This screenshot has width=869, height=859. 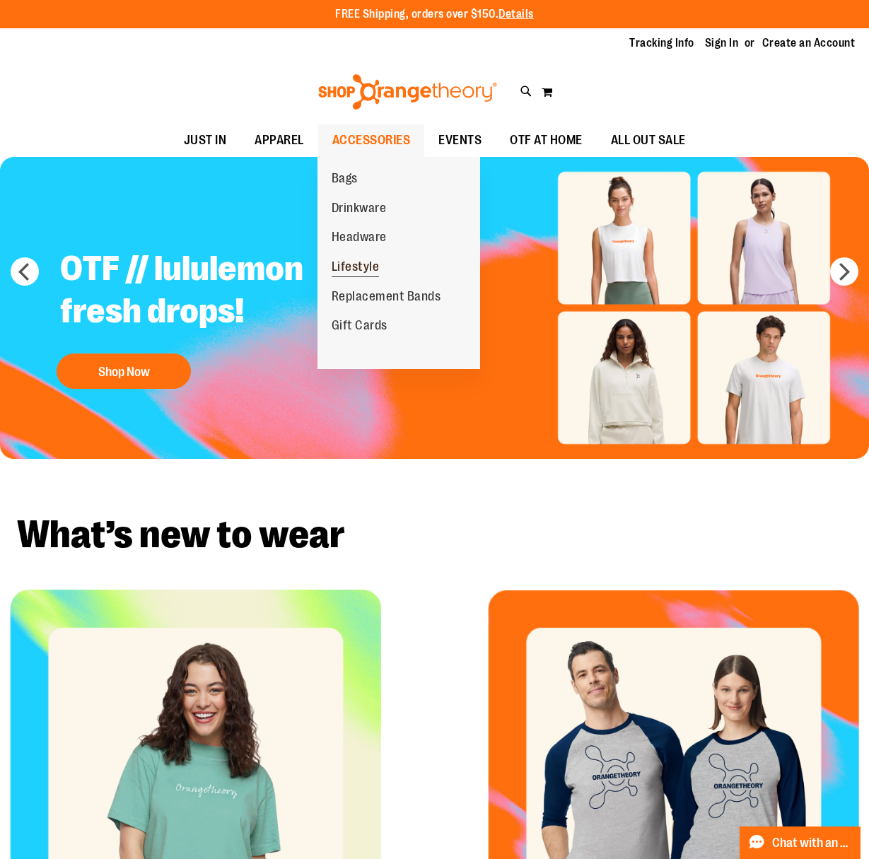 What do you see at coordinates (225, 316) in the screenshot?
I see `a: OTF // lululemon fresh drops! Shop Now` at bounding box center [225, 316].